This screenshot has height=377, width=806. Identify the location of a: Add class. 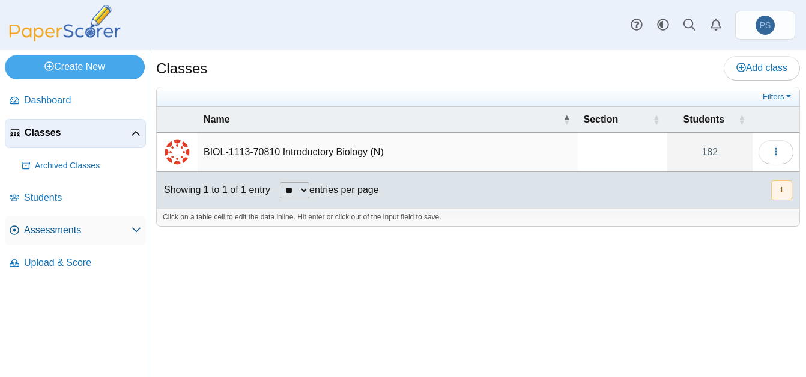
(762, 68).